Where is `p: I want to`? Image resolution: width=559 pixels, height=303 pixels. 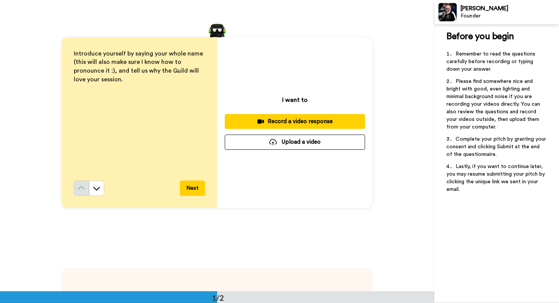
p: I want to is located at coordinates (295, 100).